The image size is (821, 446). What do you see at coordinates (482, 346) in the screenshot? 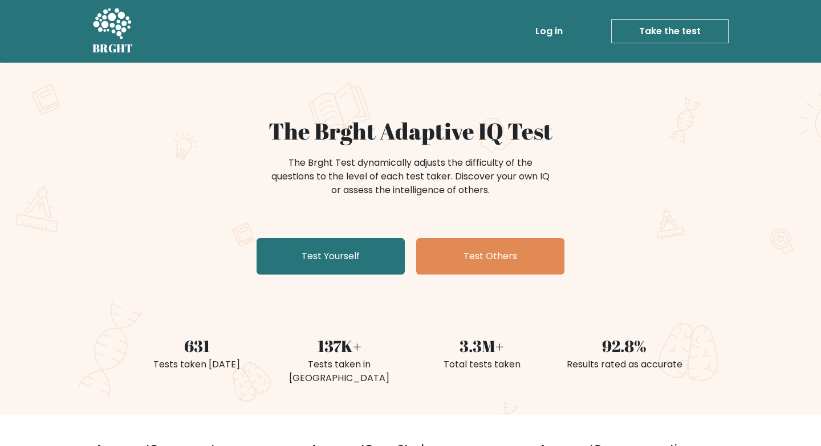
I see `div: 3.3M+` at bounding box center [482, 346].